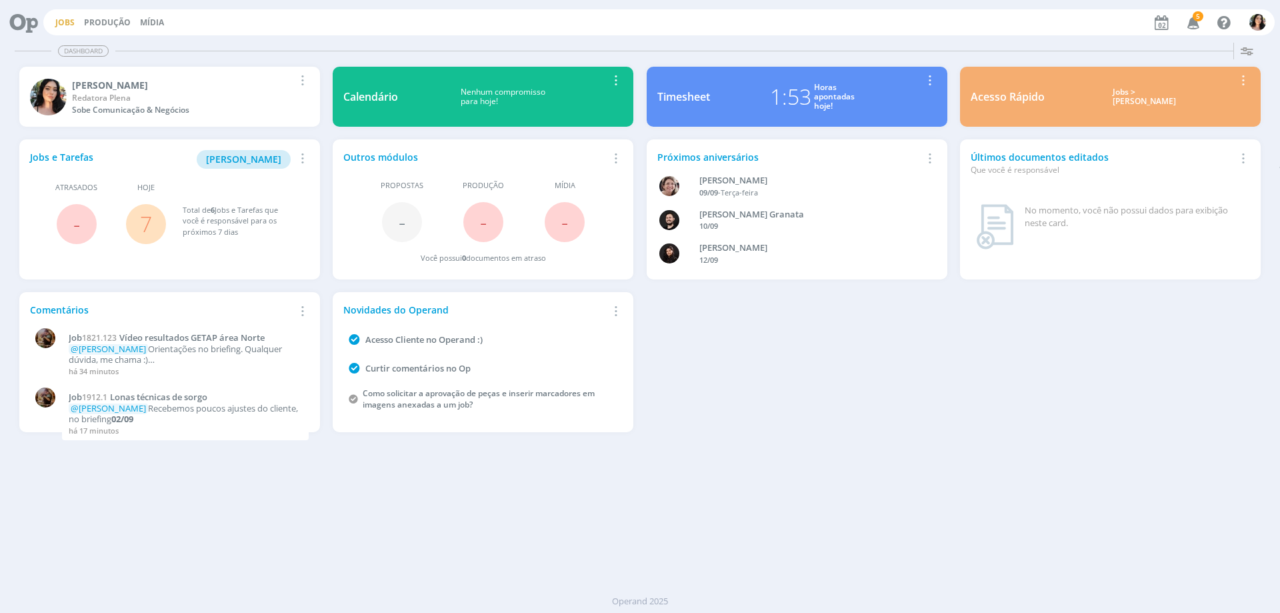 This screenshot has height=613, width=1280. Describe the element at coordinates (739, 192) in the screenshot. I see `span: Terça-feira` at that location.